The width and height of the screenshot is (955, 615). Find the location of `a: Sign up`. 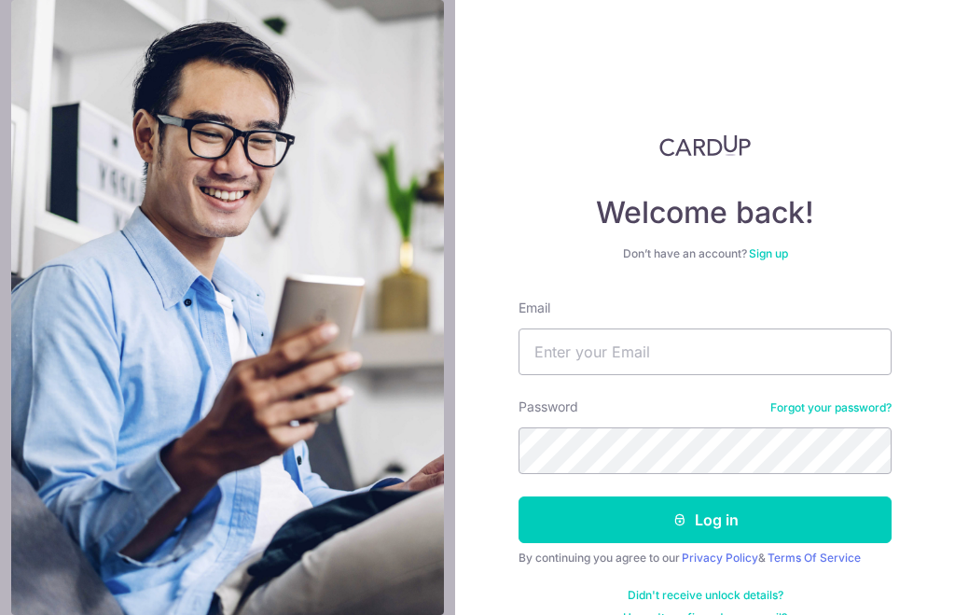

a: Sign up is located at coordinates (768, 253).